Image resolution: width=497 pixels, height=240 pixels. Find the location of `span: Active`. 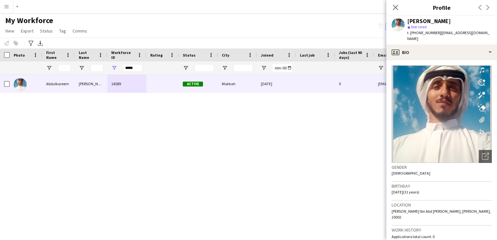

span: Active is located at coordinates (193, 84).